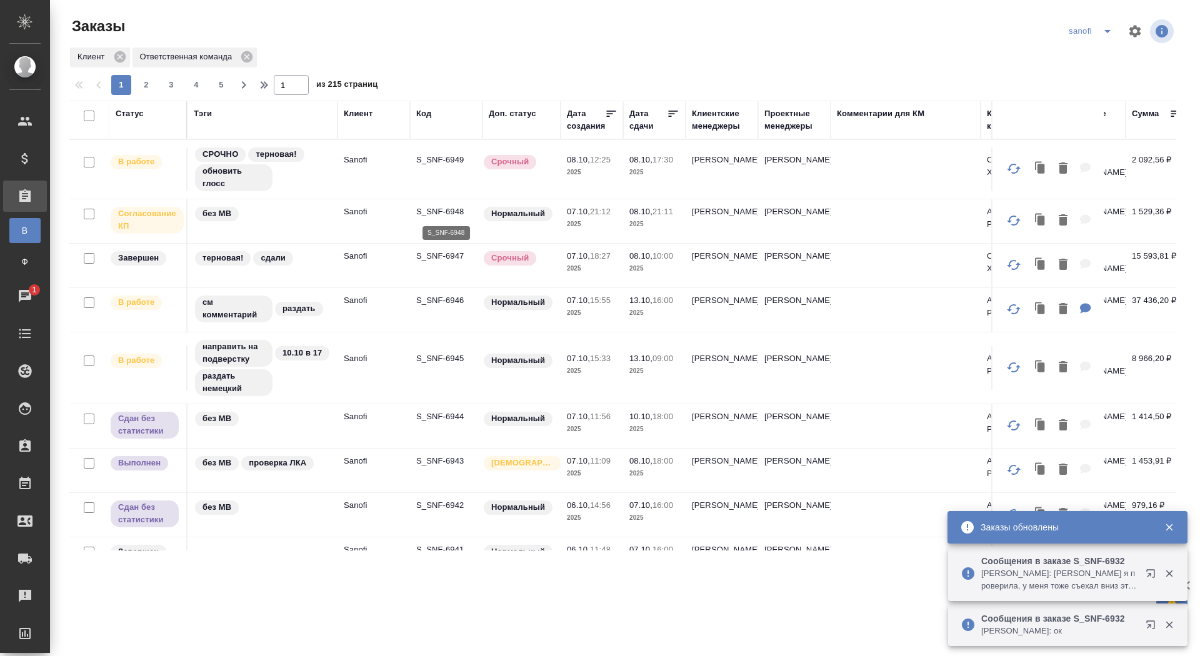 The image size is (1200, 656). What do you see at coordinates (518, 463) in the screenshot?
I see `div: Выставляется автоматически для первых 3 заказов нового контактного лица. Особое внимание` at bounding box center [518, 463].